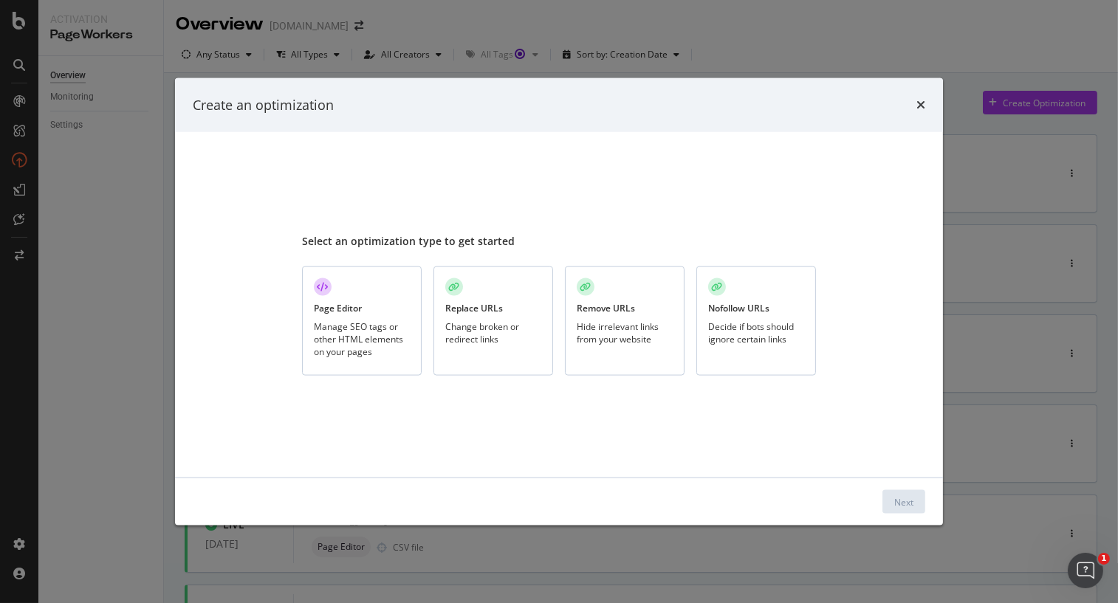 This screenshot has height=603, width=1118. I want to click on div: Change broken or redirect links, so click(493, 333).